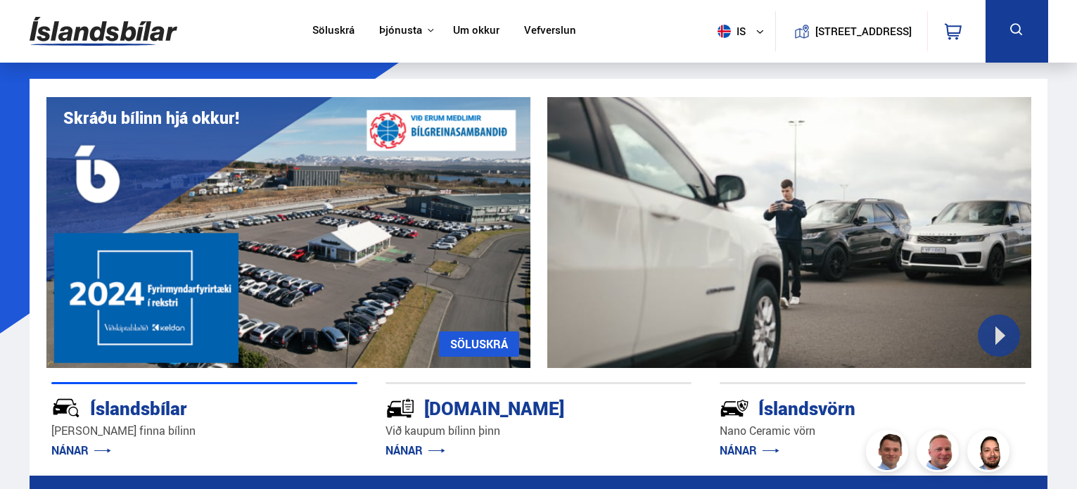 The height and width of the screenshot is (489, 1077). Describe the element at coordinates (848, 407) in the screenshot. I see `div: Íslandsvörn` at that location.